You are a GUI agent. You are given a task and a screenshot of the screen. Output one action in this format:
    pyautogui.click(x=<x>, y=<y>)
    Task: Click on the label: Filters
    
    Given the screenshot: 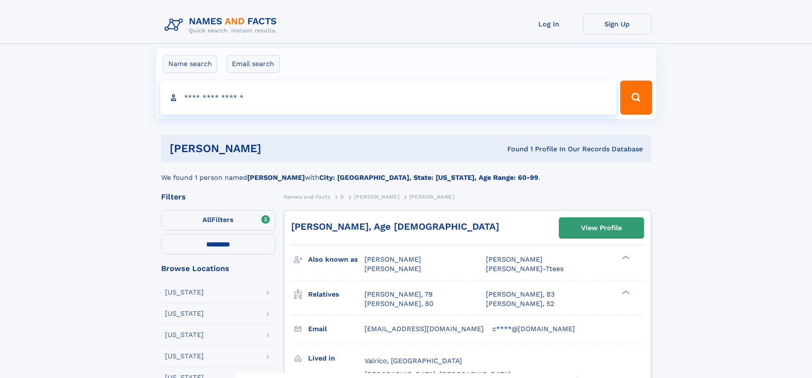 What is the action you would take?
    pyautogui.click(x=218, y=220)
    